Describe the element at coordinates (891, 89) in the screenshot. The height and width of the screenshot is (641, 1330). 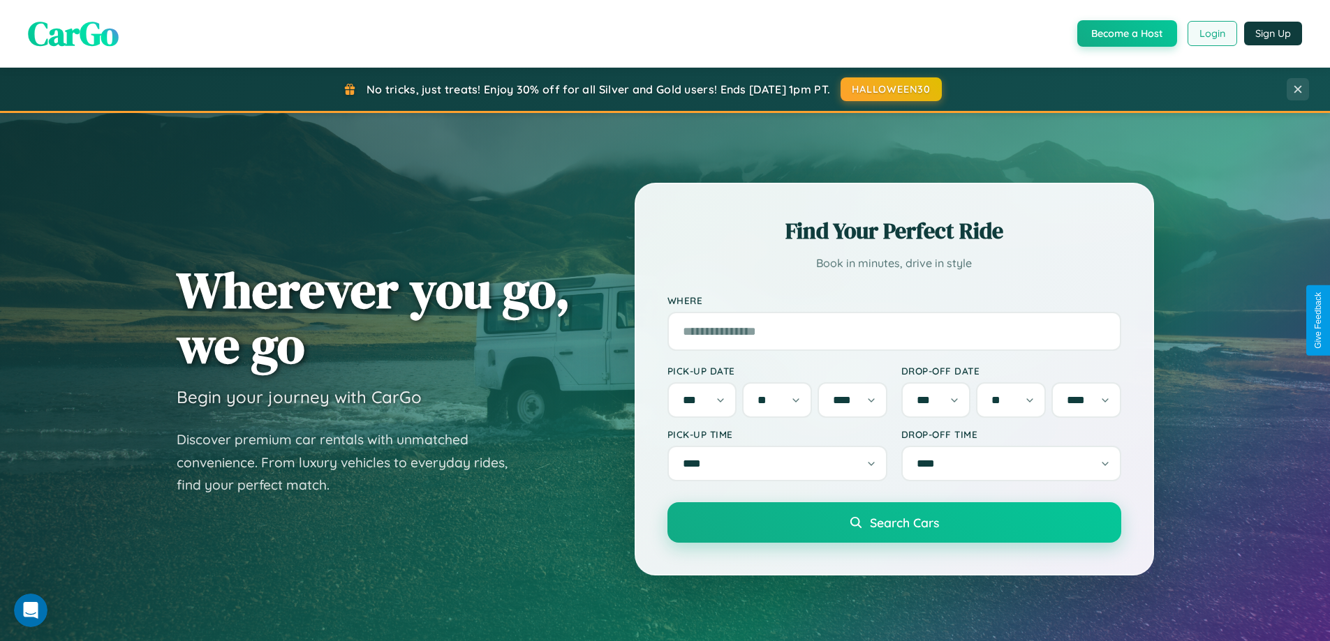
I see `button: HALLOWEEN30` at that location.